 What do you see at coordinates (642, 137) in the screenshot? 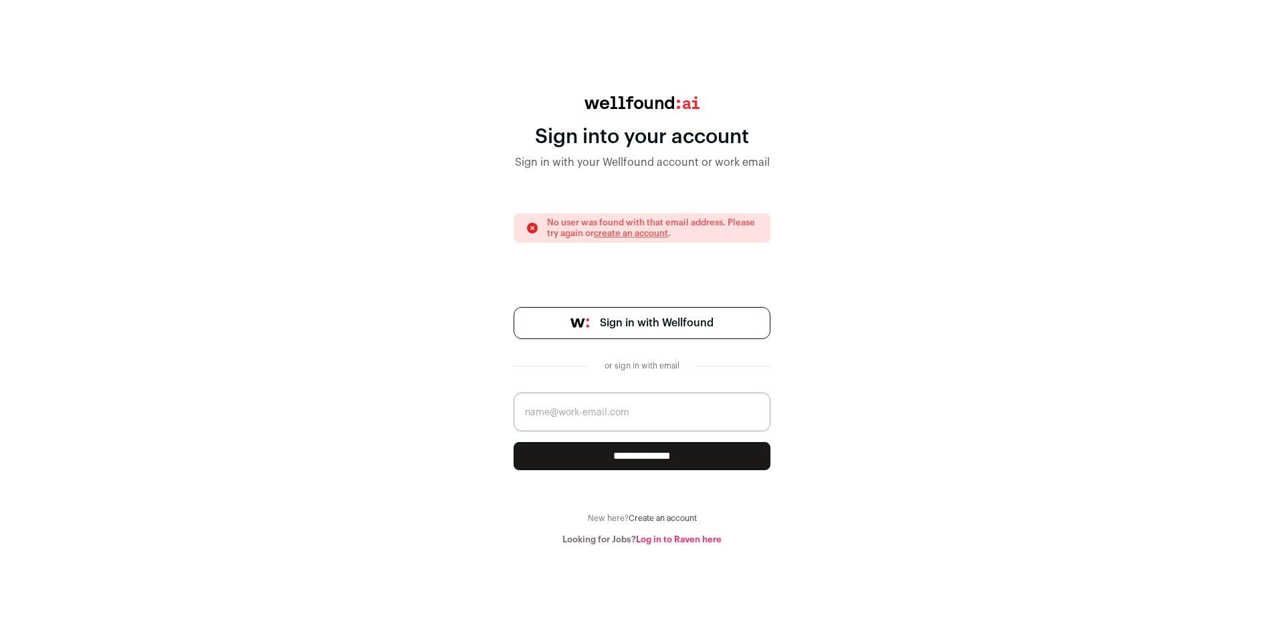
I see `div: Sign into your account` at bounding box center [642, 137].